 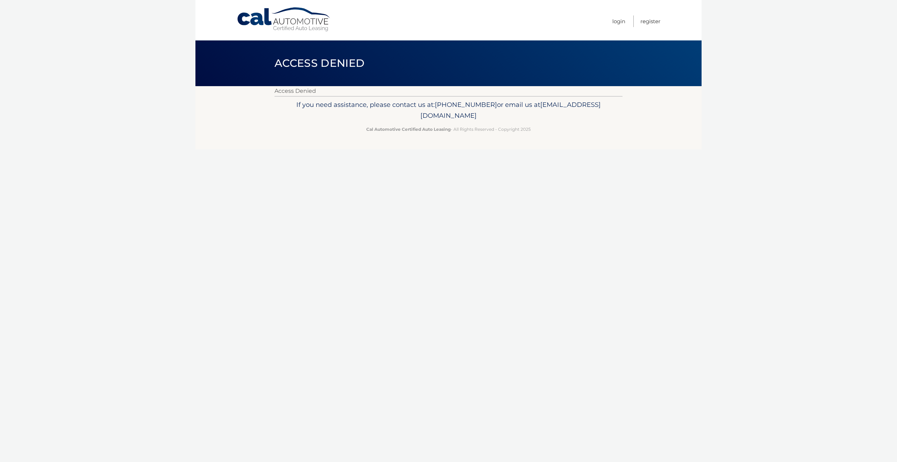 I want to click on p: - All Rights Reserved - Copyright 2025, so click(x=448, y=129).